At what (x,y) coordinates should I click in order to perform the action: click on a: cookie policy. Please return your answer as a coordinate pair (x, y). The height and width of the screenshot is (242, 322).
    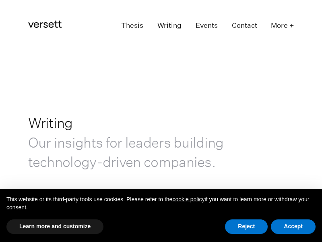
    Looking at the image, I should click on (189, 199).